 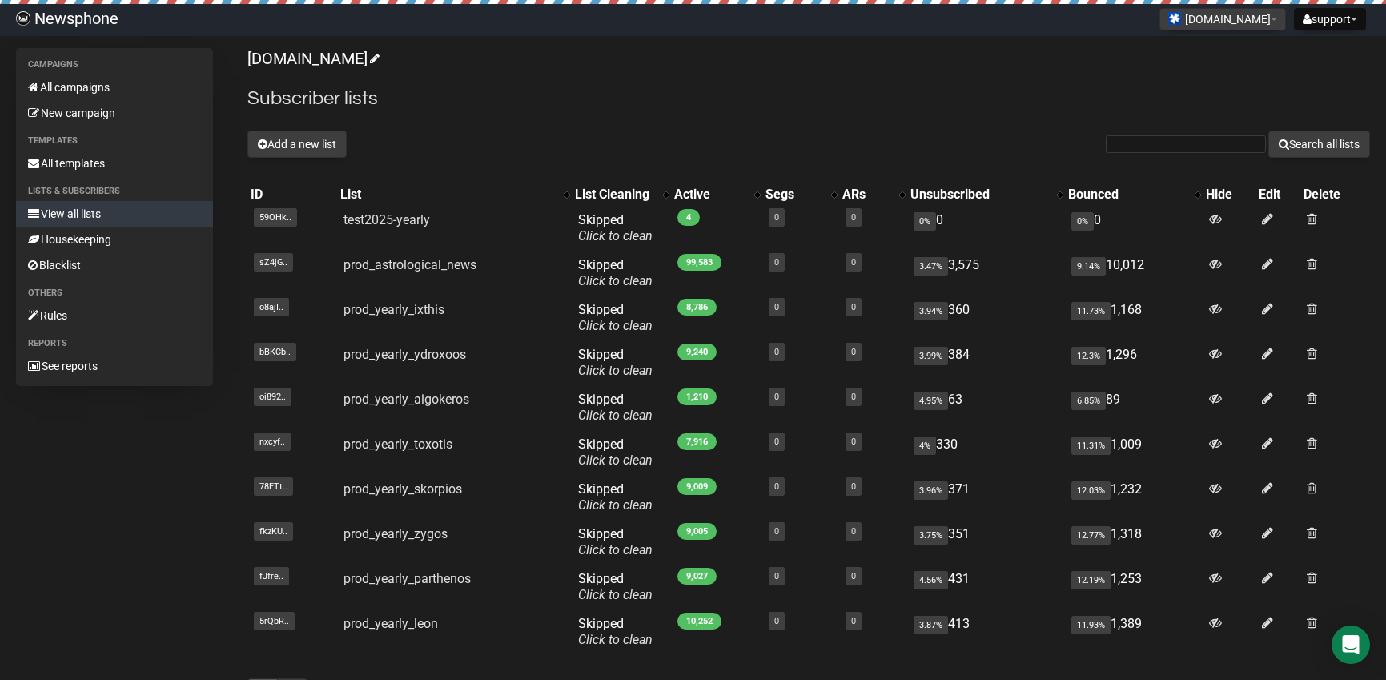 I want to click on span: nxcyf.., so click(x=272, y=441).